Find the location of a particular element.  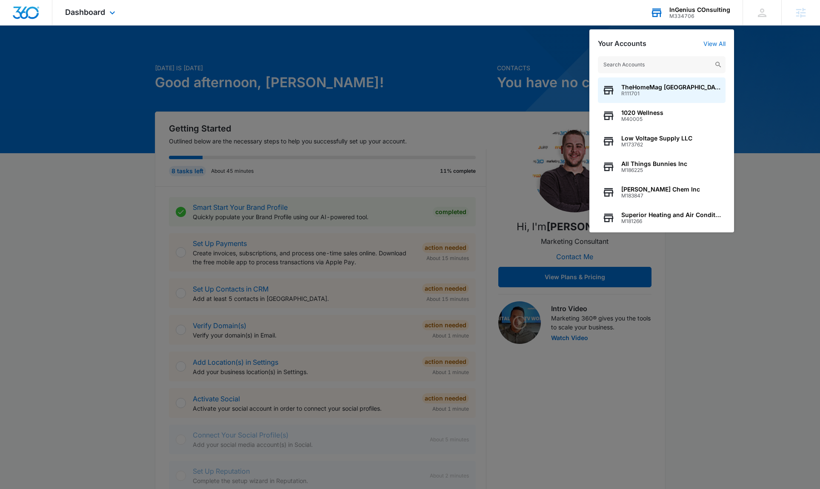

span: 1020 Wellness is located at coordinates (642, 113).